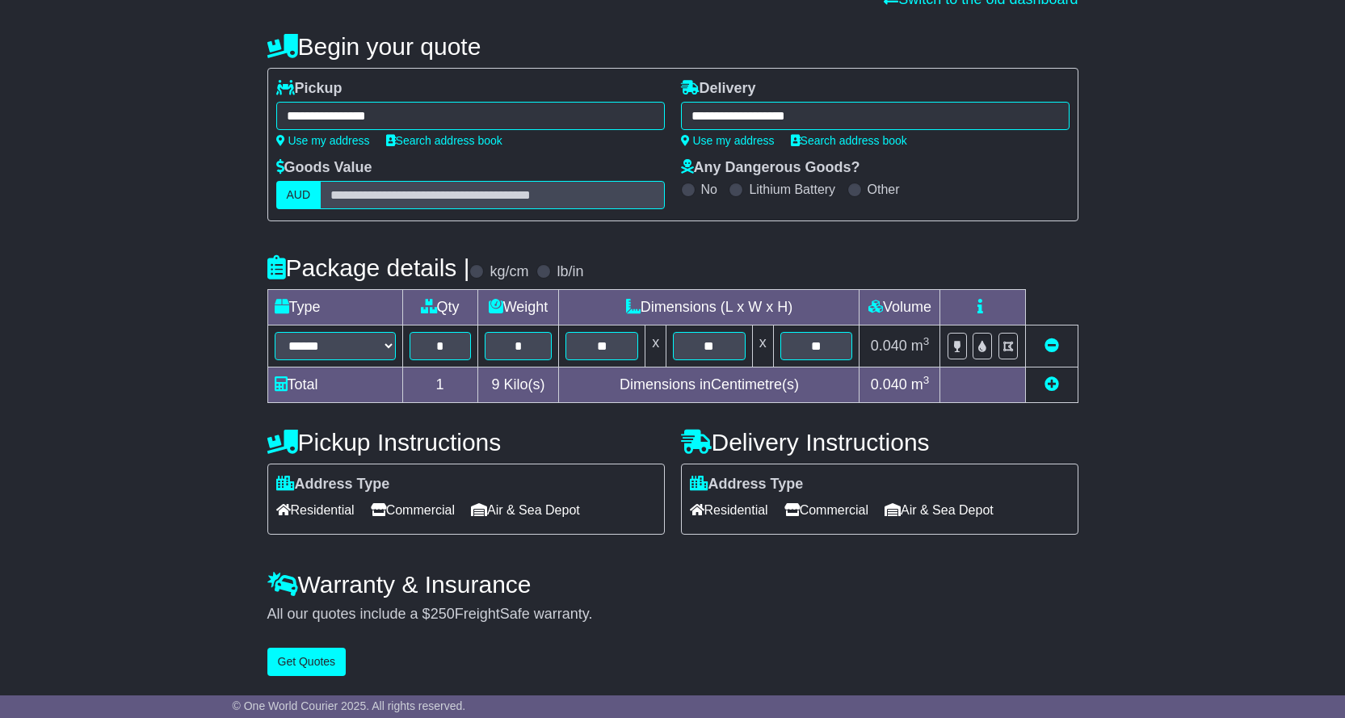 The height and width of the screenshot is (718, 1345). Describe the element at coordinates (709, 385) in the screenshot. I see `td: Dimensions in Centimetre(s)` at that location.